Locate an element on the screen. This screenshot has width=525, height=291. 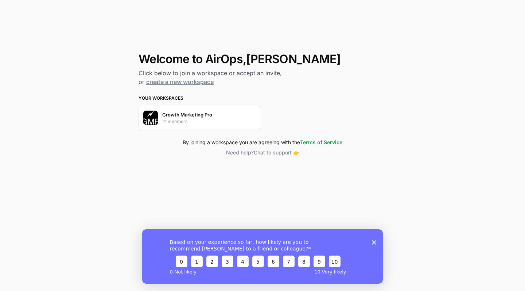
img: Company Logo is located at coordinates (151, 118).